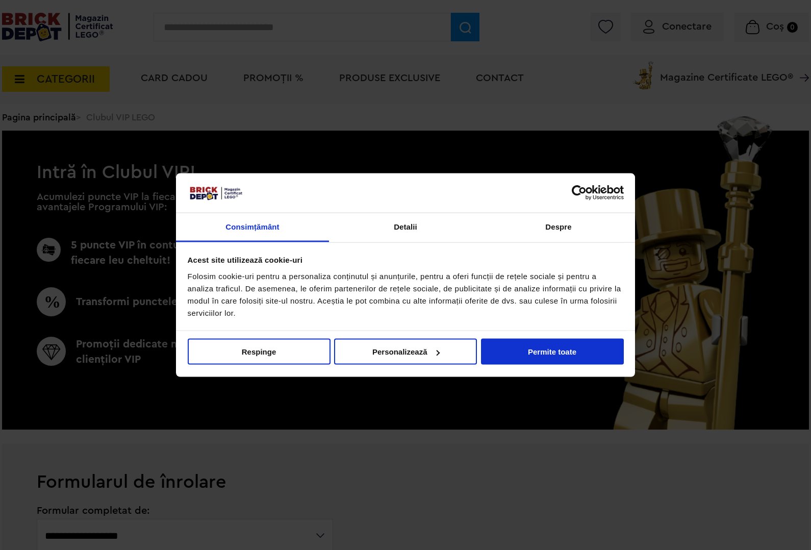 The image size is (811, 550). Describe the element at coordinates (406, 352) in the screenshot. I see `button: Personalizează` at that location.